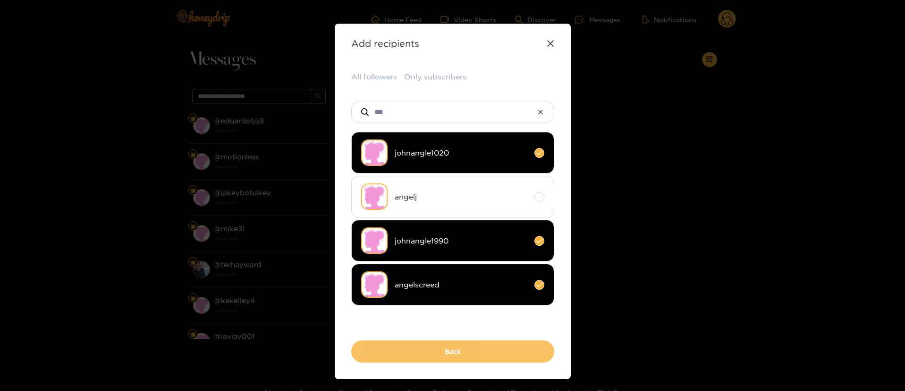 This screenshot has height=391, width=905. What do you see at coordinates (461, 284) in the screenshot?
I see `span: angelscreed` at bounding box center [461, 284].